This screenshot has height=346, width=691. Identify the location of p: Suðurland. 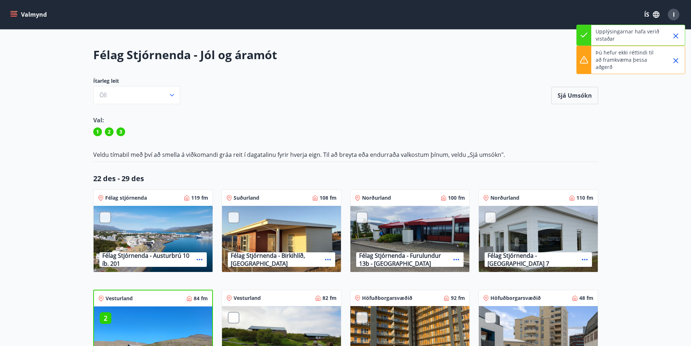
(246, 198).